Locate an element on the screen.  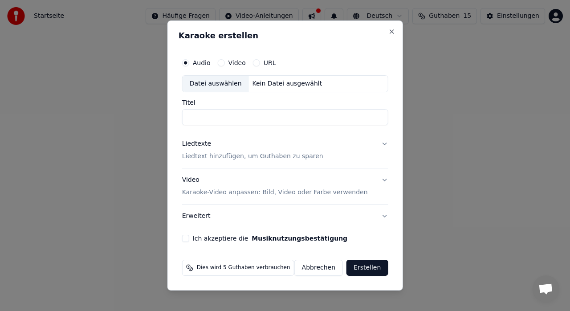
label: URL is located at coordinates (270, 63).